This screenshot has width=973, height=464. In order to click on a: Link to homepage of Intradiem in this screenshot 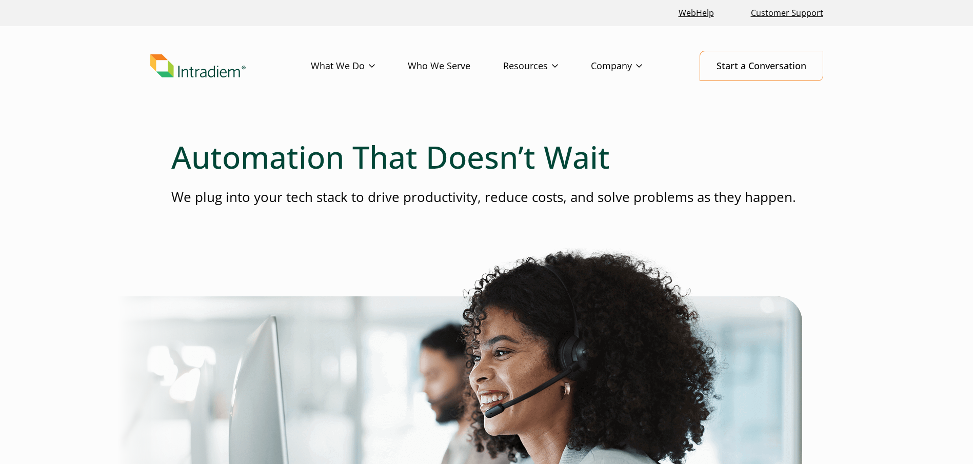, I will do `click(230, 66)`.